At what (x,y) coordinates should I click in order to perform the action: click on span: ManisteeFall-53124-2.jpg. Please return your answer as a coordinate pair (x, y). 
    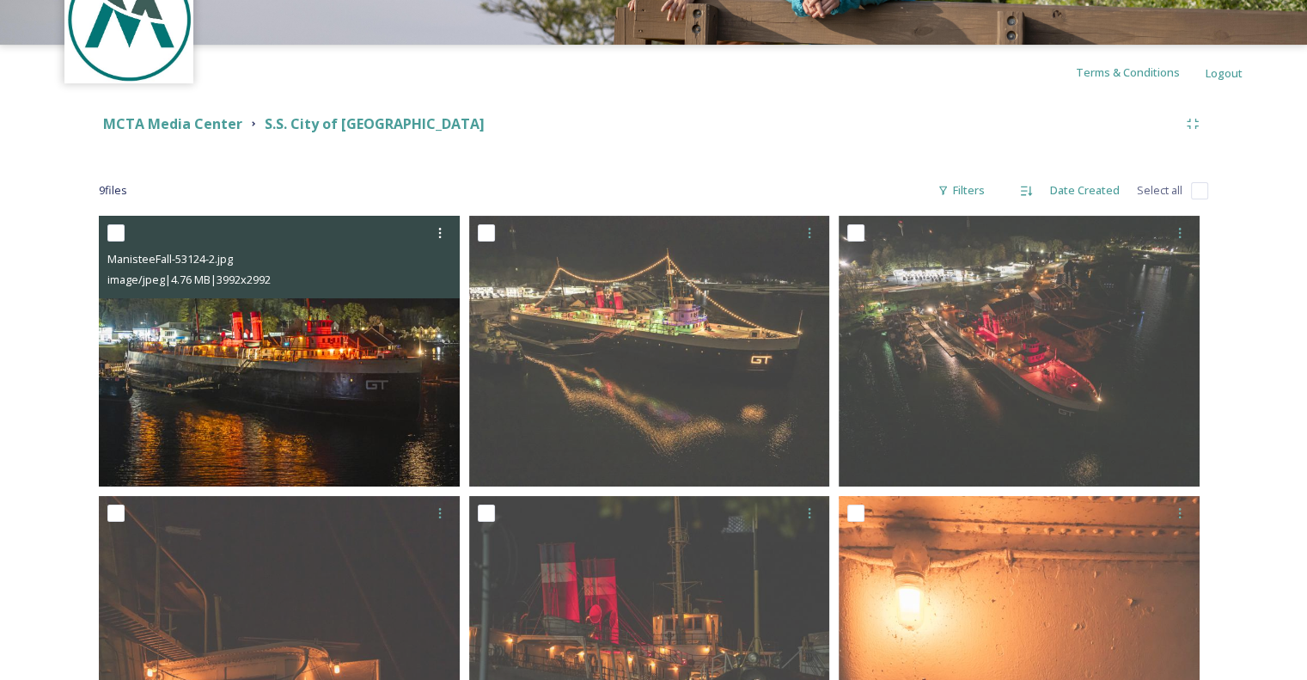
    Looking at the image, I should click on (170, 259).